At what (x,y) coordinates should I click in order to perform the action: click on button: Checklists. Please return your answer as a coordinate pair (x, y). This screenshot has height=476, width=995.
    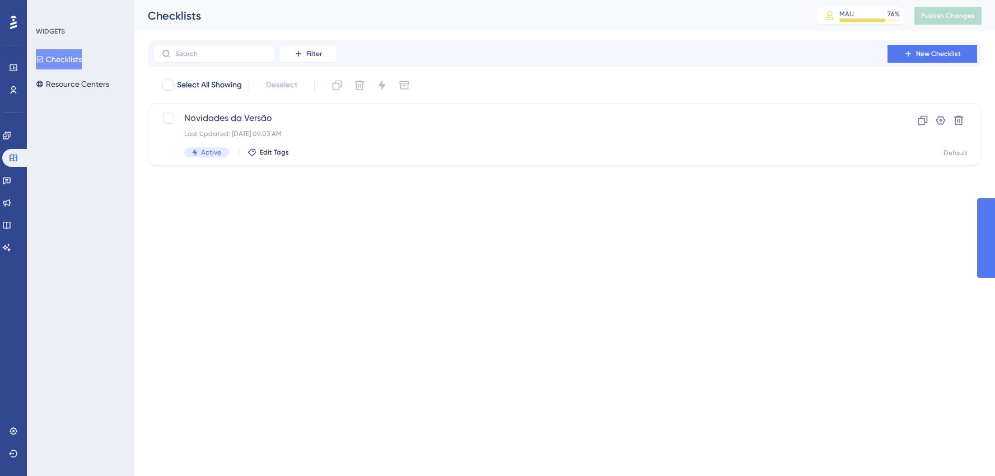
    Looking at the image, I should click on (59, 59).